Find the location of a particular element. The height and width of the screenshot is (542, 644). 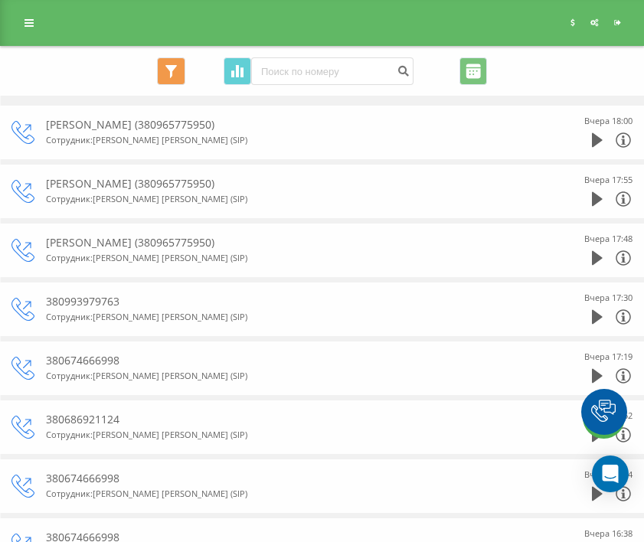

div: Вчера 17:19 is located at coordinates (608, 357).